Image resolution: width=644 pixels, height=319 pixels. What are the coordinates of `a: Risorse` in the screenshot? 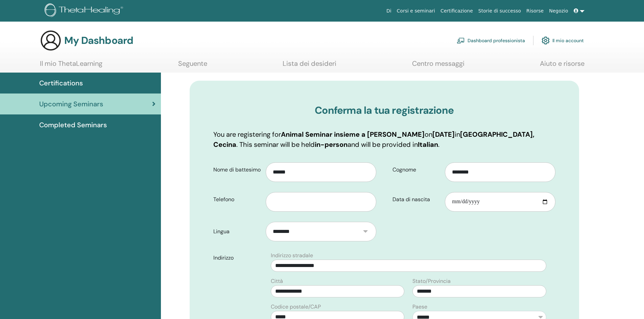 It's located at (535, 11).